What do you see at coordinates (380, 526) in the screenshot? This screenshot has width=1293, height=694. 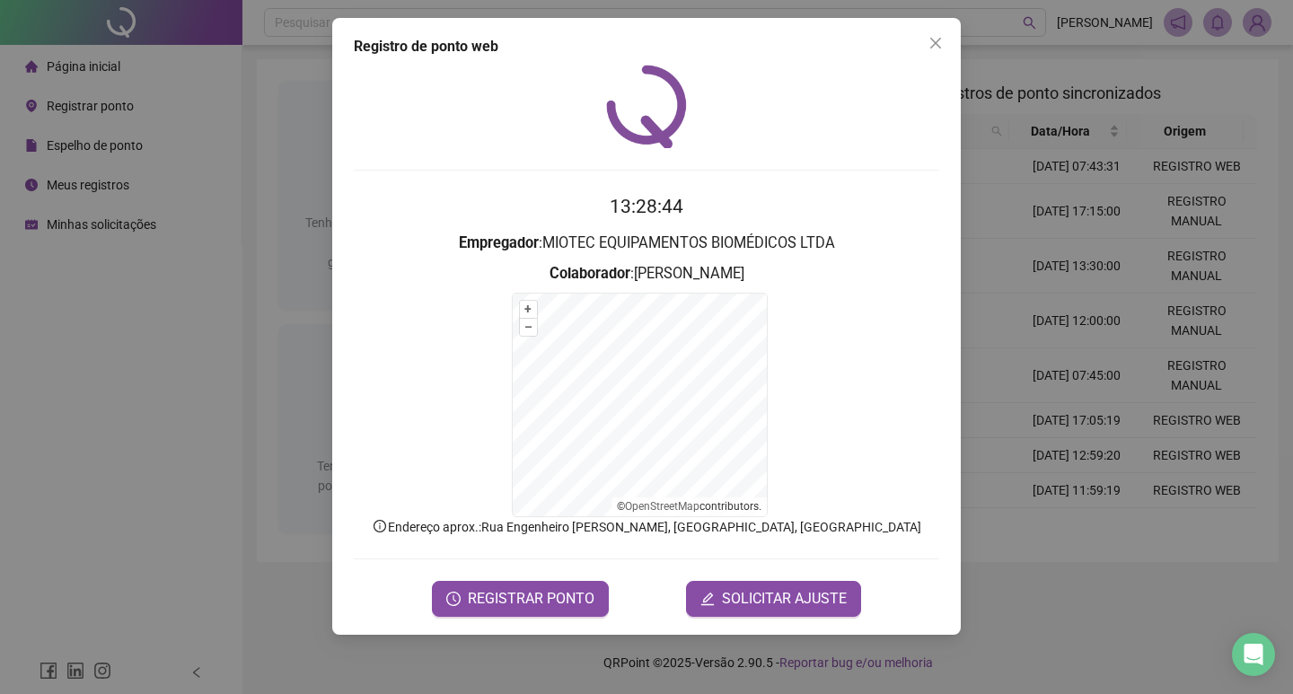 I see `span: info-circle` at bounding box center [380, 526].